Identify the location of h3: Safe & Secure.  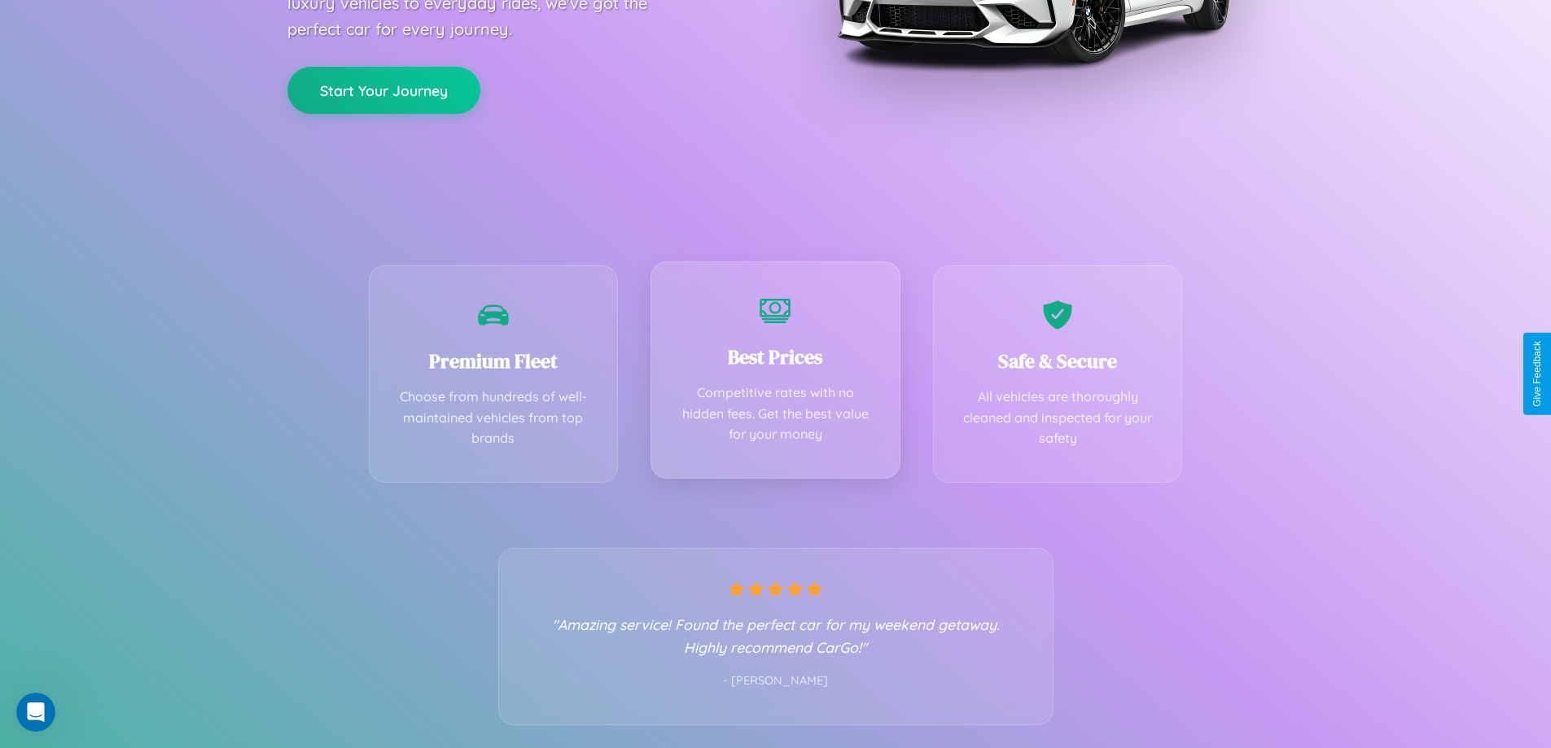
(1057, 361).